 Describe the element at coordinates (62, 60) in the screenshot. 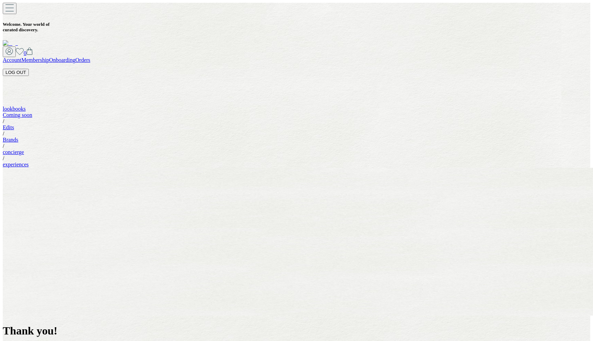

I see `a: Onboarding` at that location.